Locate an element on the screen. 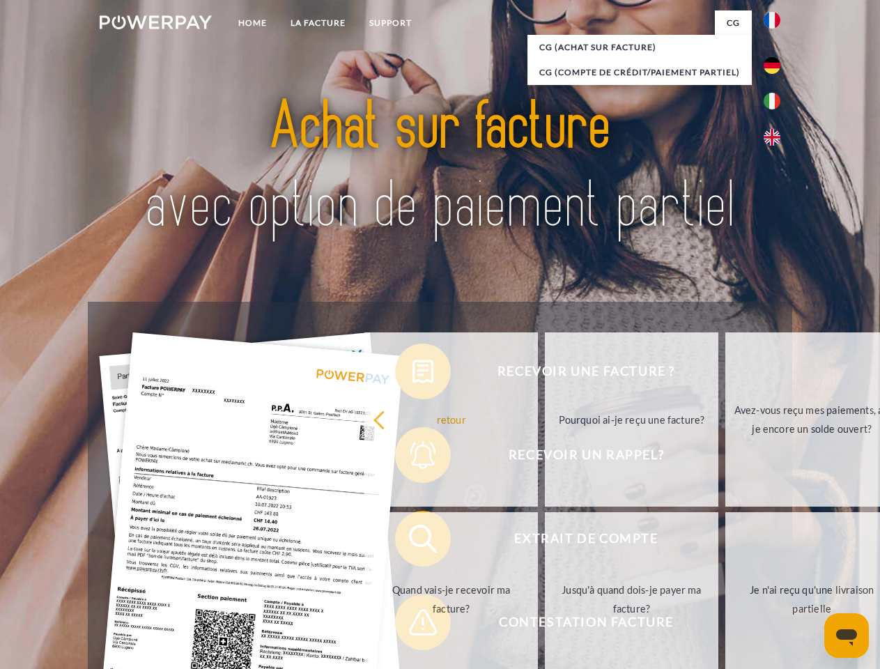 The height and width of the screenshot is (669, 880). a: CG is located at coordinates (733, 23).